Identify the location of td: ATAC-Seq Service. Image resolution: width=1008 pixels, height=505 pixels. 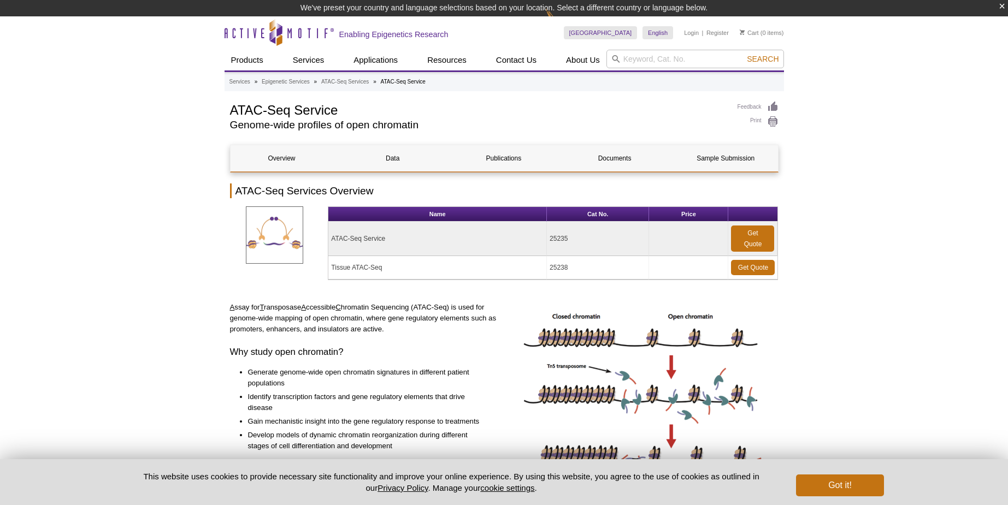
(438, 239).